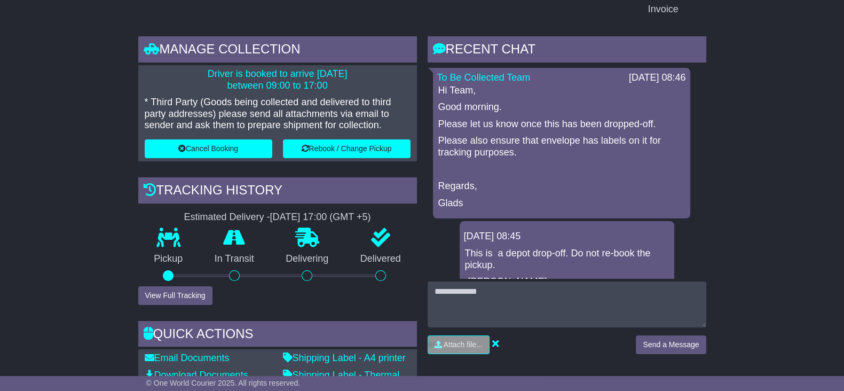 This screenshot has width=844, height=391. What do you see at coordinates (223, 383) in the screenshot?
I see `span: © One World Courier 2025. All rights reserved.` at bounding box center [223, 383].